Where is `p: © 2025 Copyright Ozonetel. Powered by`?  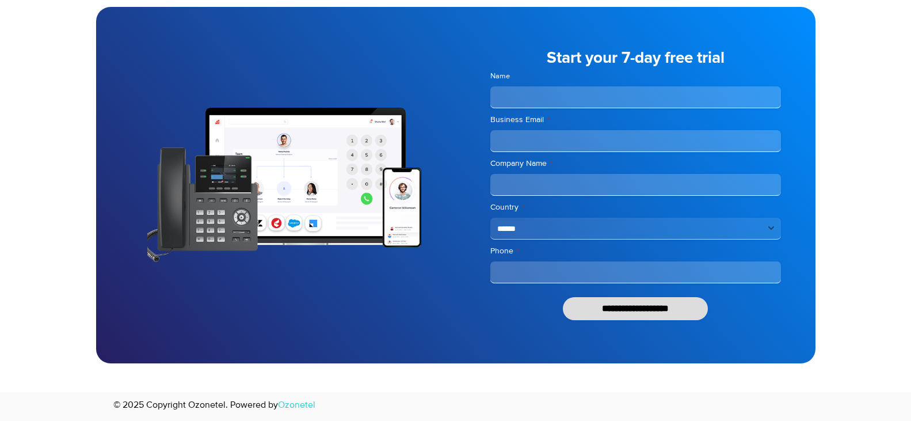
p: © 2025 Copyright Ozonetel. Powered by is located at coordinates (360, 404).